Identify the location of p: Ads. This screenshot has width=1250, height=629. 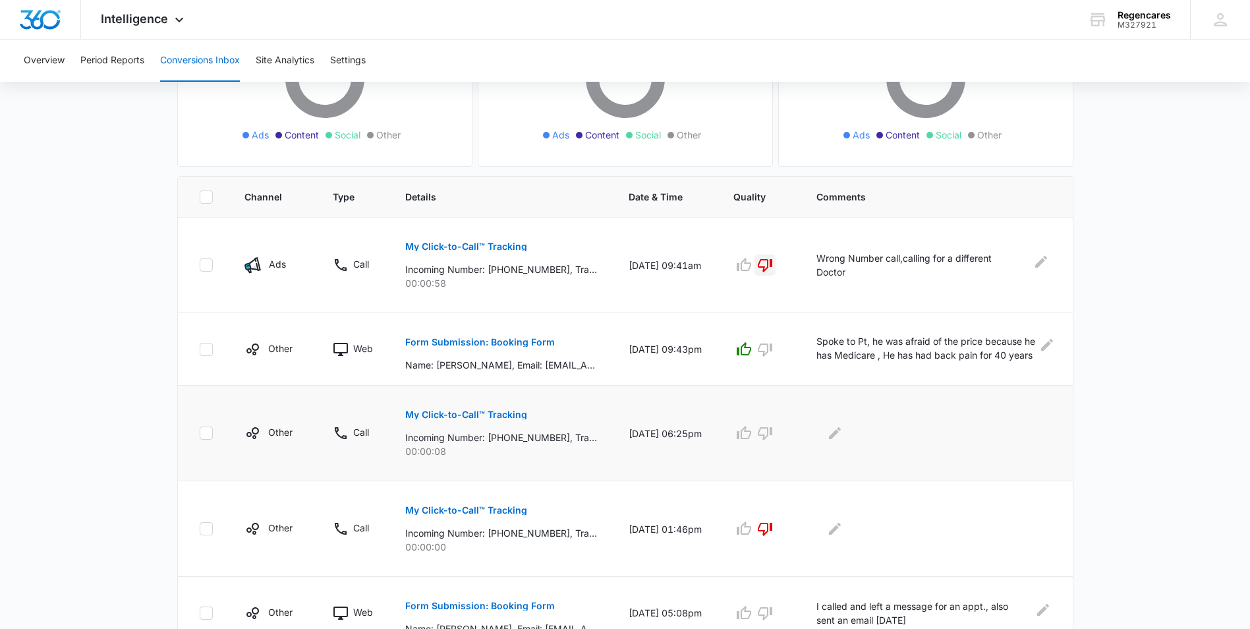
(278, 264).